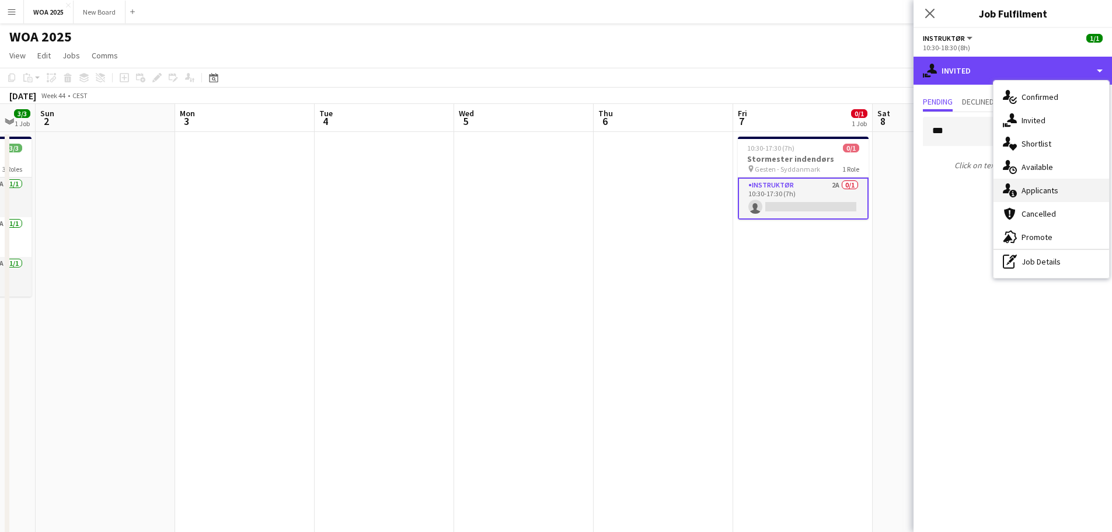  I want to click on app-card-role: Instruktør2A0/110:30-17:30 (7h), so click(803, 199).